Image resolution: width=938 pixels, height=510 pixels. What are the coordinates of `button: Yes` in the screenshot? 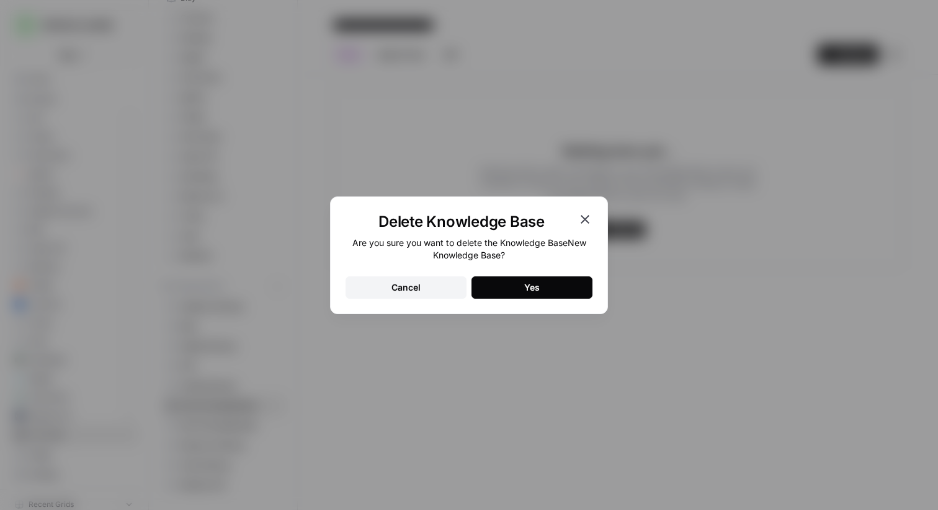 It's located at (532, 288).